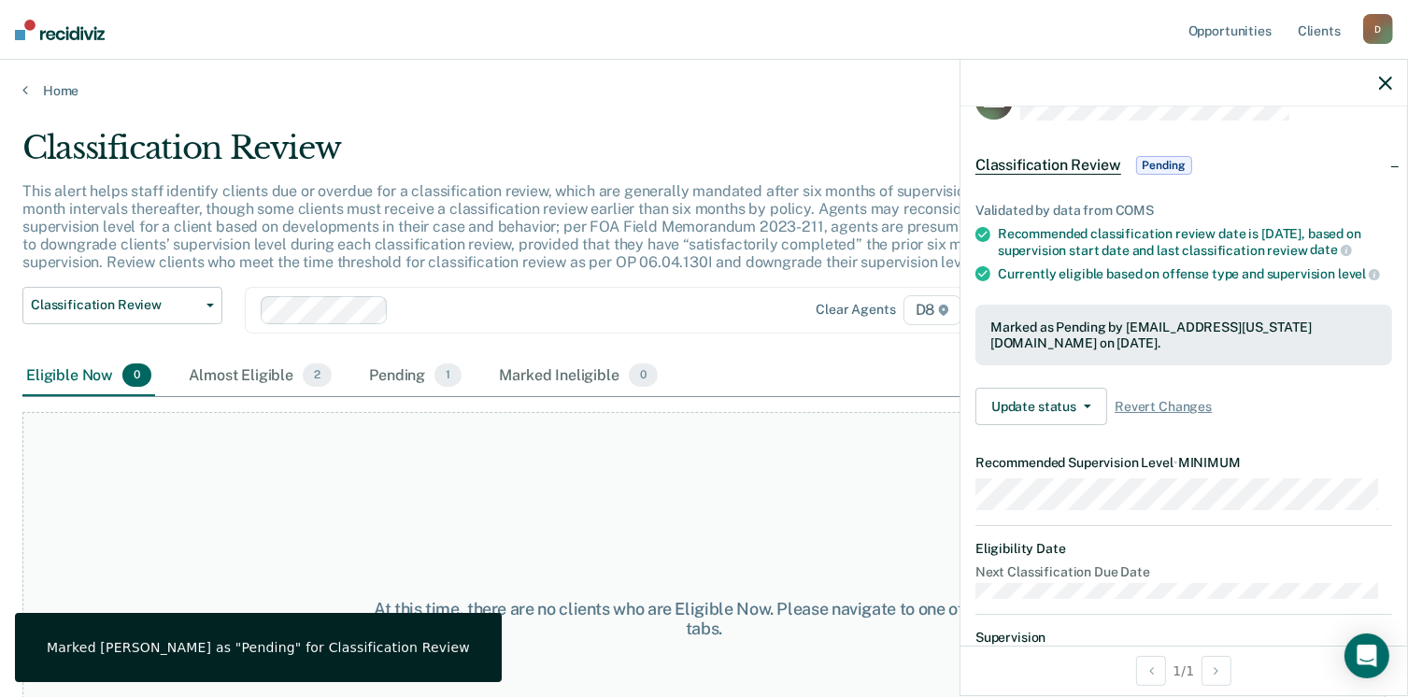  What do you see at coordinates (1183, 462) in the screenshot?
I see `dt: Recommended Supervision Level MINIMUM` at bounding box center [1183, 462].